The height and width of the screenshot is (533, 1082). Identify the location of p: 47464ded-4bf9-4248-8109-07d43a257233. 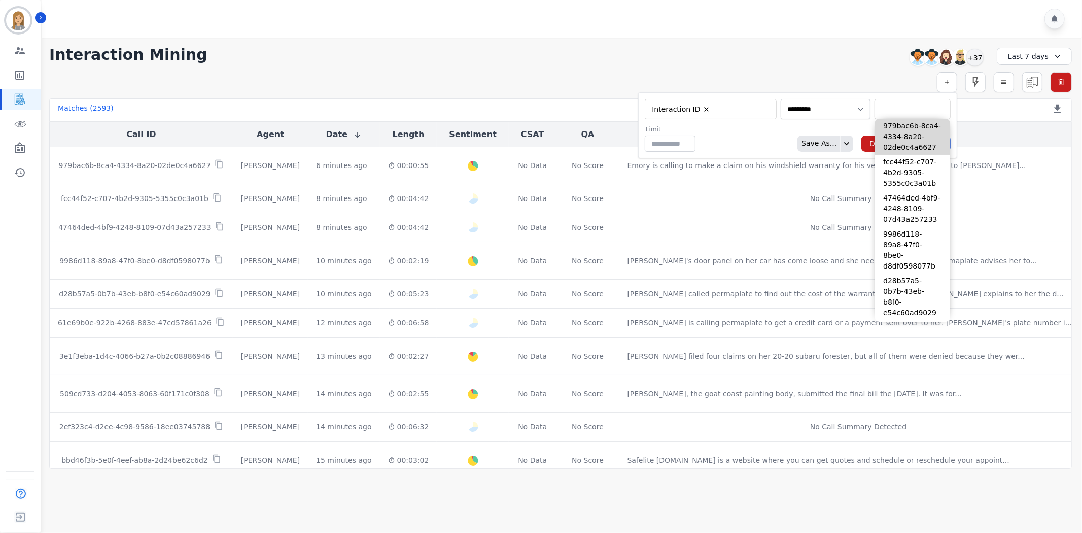
(134, 227).